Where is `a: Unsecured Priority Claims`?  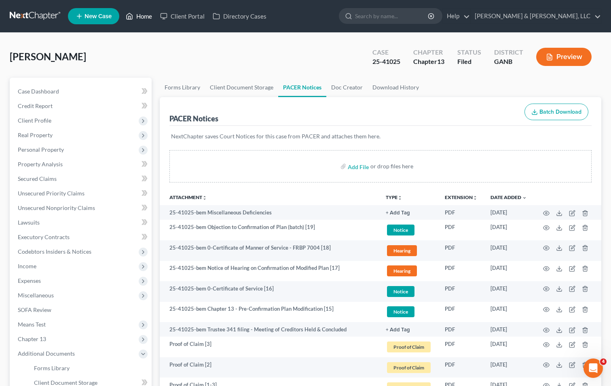 a: Unsecured Priority Claims is located at coordinates (81, 193).